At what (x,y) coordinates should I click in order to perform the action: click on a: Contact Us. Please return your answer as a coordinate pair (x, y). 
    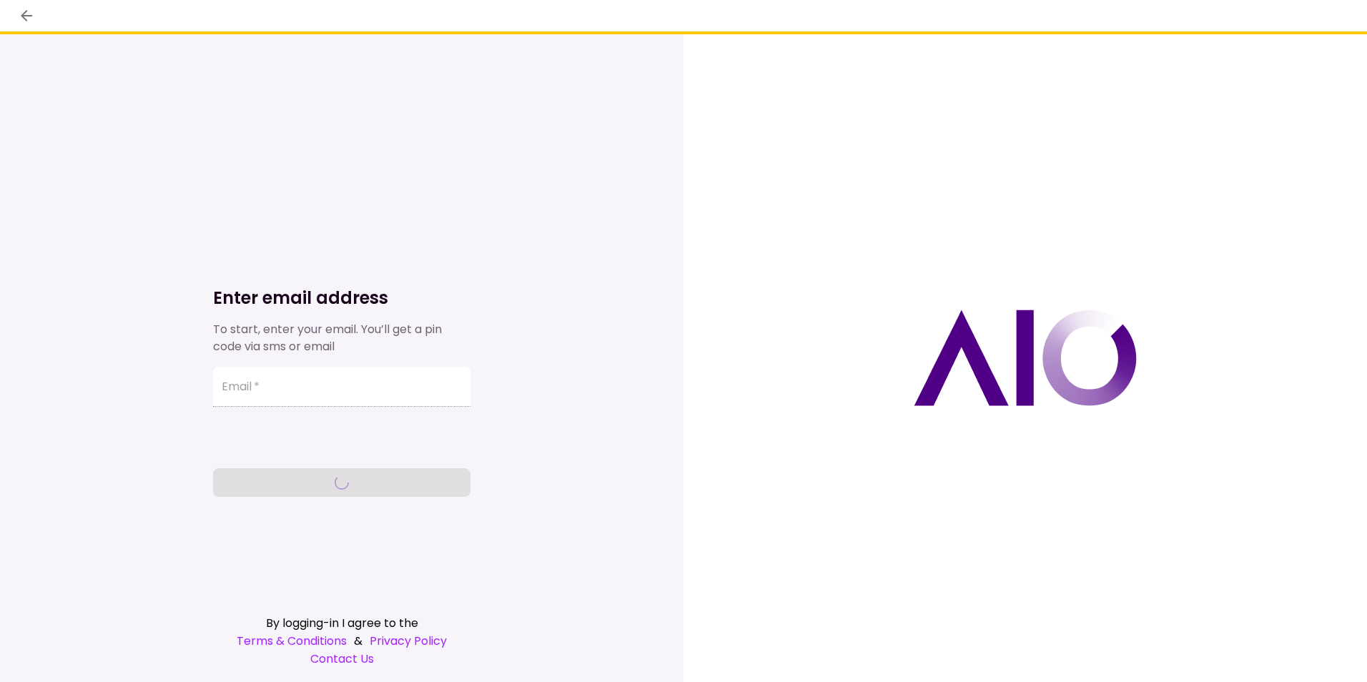
    Looking at the image, I should click on (342, 659).